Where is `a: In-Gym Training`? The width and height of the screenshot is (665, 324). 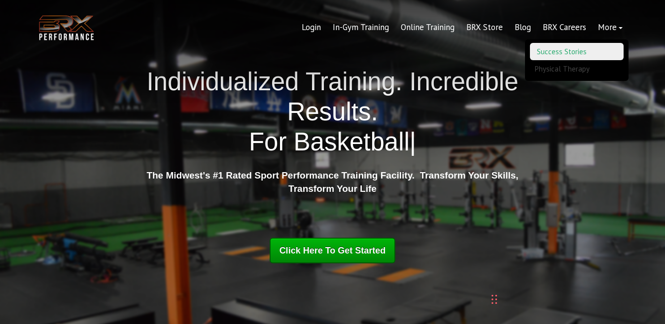 a: In-Gym Training is located at coordinates (361, 28).